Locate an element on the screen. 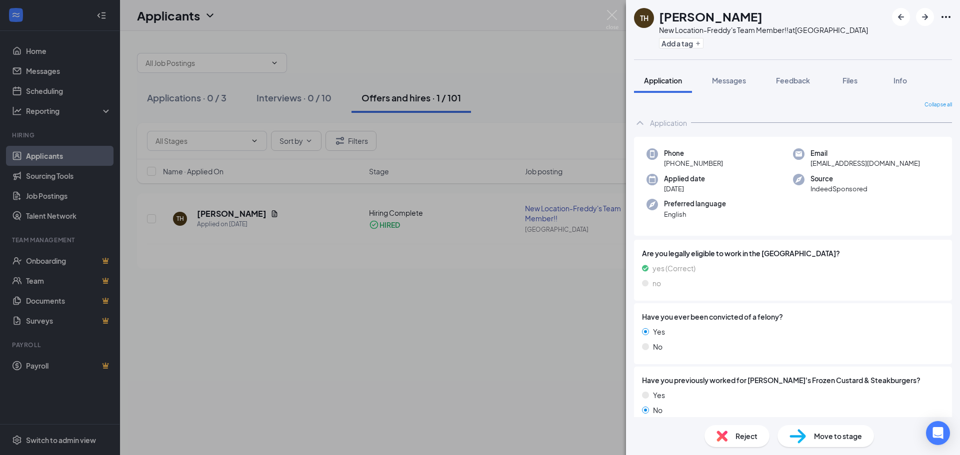  span: Have you ever been convicted of a felony? is located at coordinates (712, 317).